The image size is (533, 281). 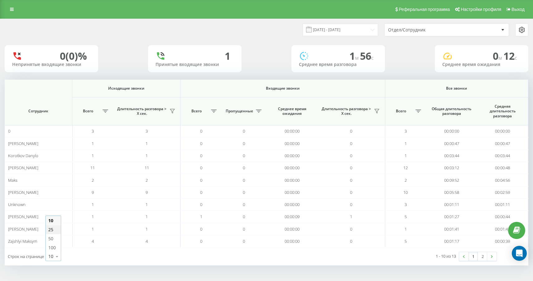 I want to click on td: 00:00:39, so click(x=503, y=242).